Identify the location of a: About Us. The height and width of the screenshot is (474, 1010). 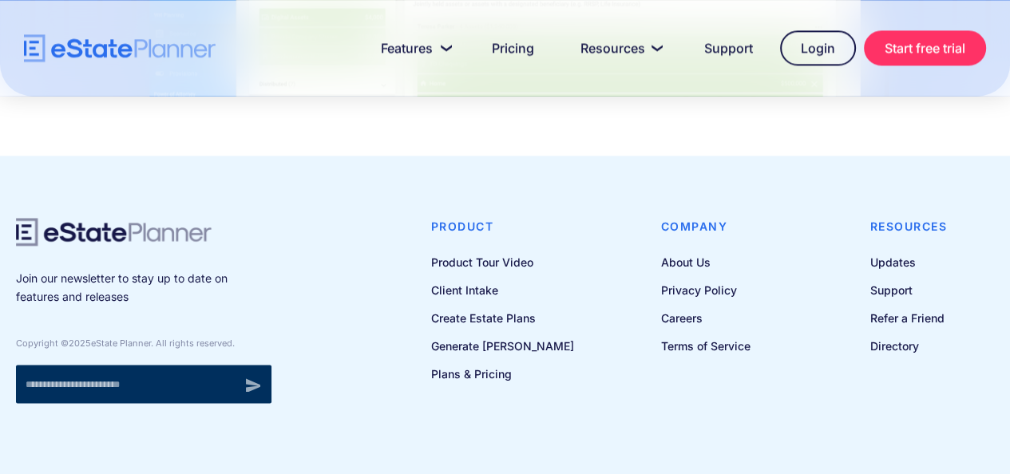
(706, 262).